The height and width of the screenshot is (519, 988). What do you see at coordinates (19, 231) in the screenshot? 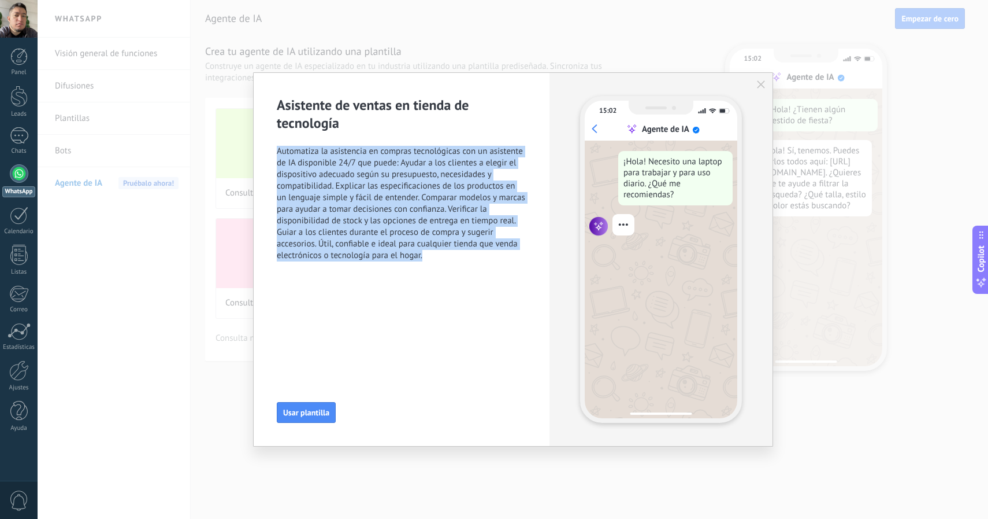
I see `div: Calendario` at bounding box center [19, 231].